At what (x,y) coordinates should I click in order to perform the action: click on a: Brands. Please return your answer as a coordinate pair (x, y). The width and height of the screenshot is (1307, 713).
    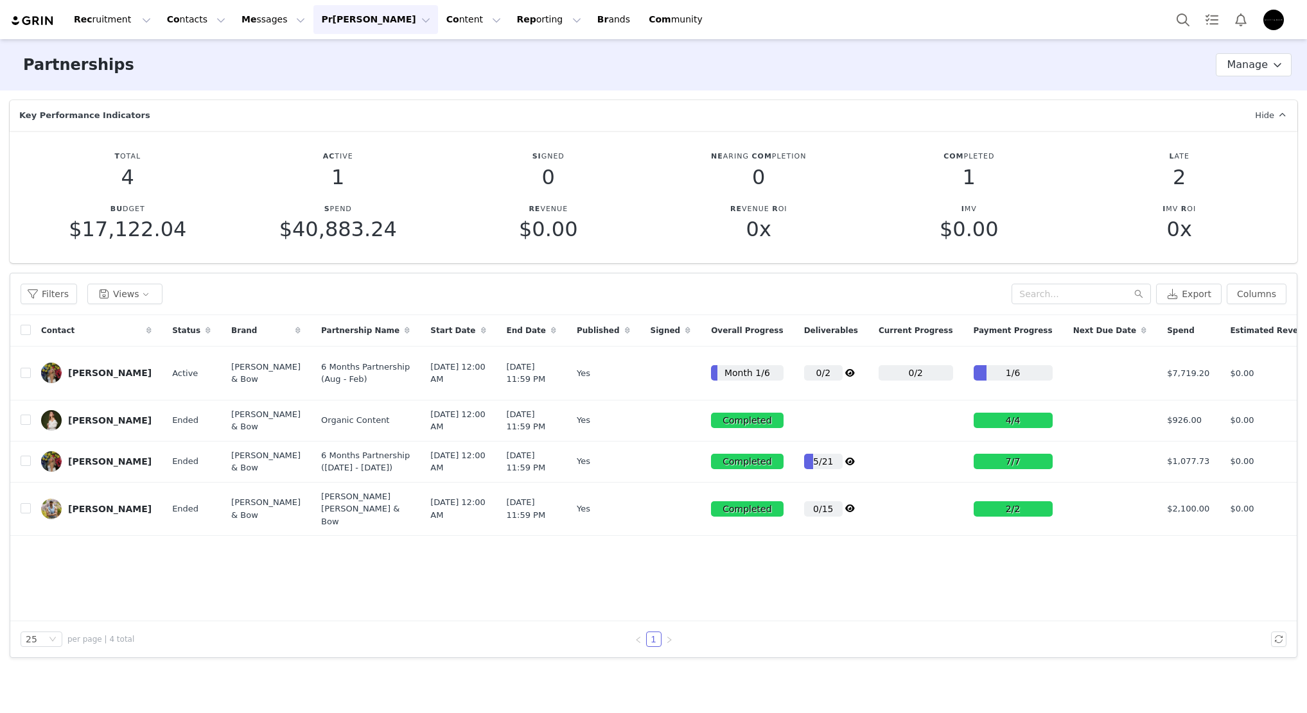
    Looking at the image, I should click on (614, 19).